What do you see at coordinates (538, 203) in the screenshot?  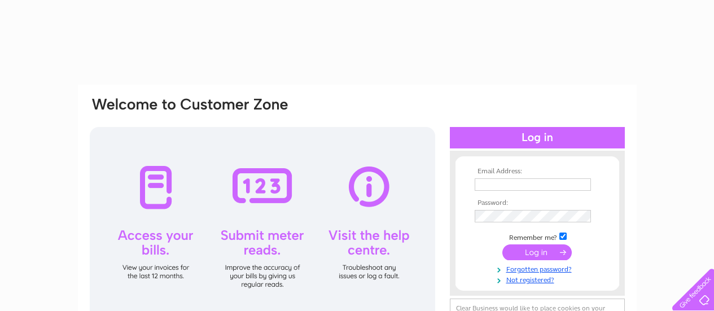 I see `th: Password:` at bounding box center [538, 203].